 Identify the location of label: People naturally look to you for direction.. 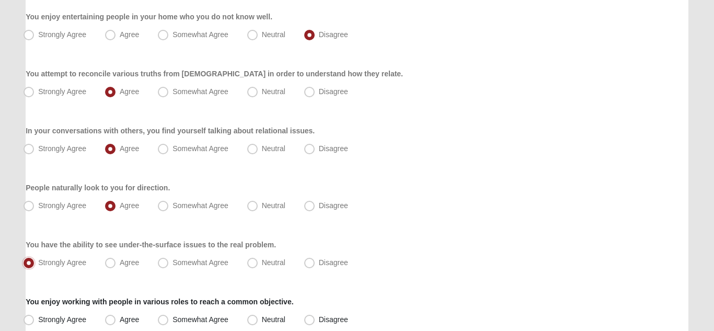
(98, 188).